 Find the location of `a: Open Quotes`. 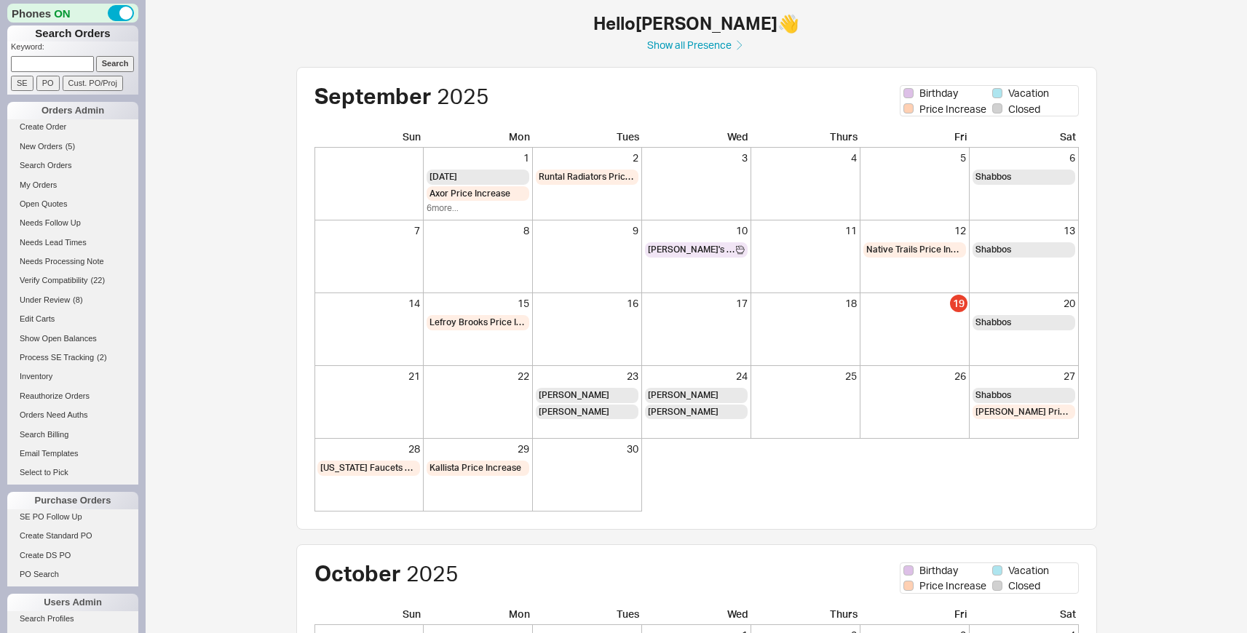

a: Open Quotes is located at coordinates (73, 204).